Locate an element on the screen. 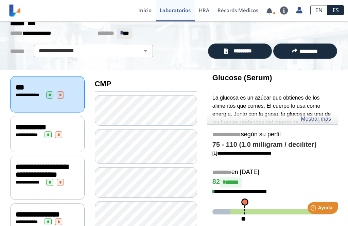 This screenshot has height=226, width=348. h5: según su perfil is located at coordinates (272, 135).